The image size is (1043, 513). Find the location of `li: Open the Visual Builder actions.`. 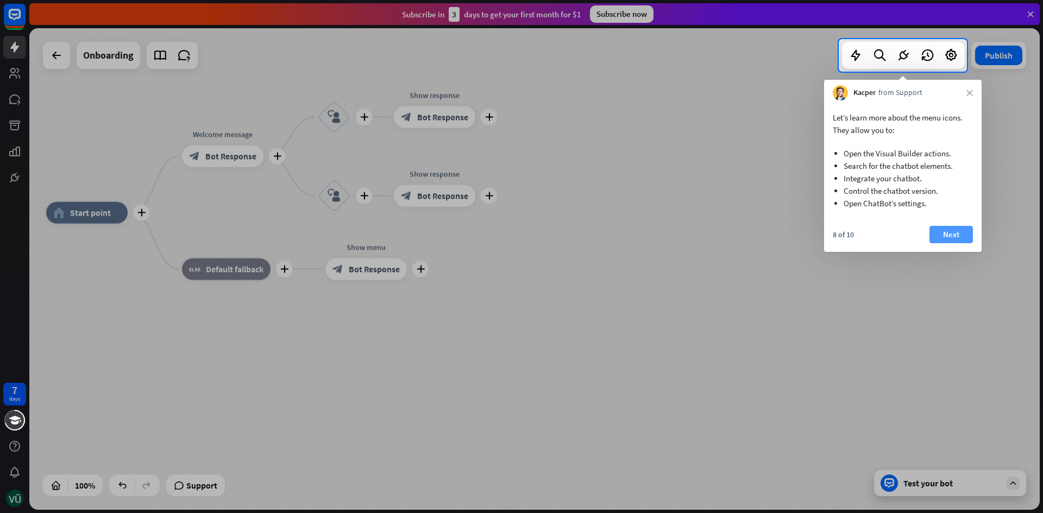

li: Open the Visual Builder actions. is located at coordinates (903, 153).